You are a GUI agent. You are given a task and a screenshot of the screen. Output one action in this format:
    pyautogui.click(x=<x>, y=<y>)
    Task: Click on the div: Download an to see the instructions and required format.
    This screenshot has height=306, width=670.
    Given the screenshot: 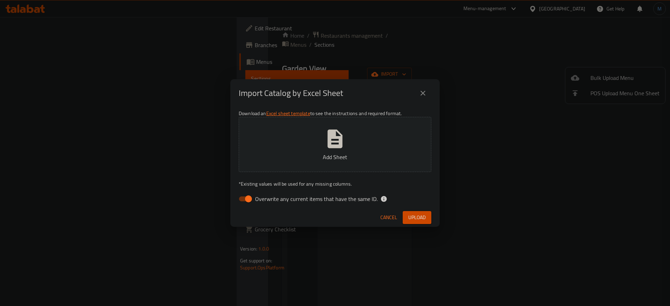 What is the action you would take?
    pyautogui.click(x=335, y=158)
    